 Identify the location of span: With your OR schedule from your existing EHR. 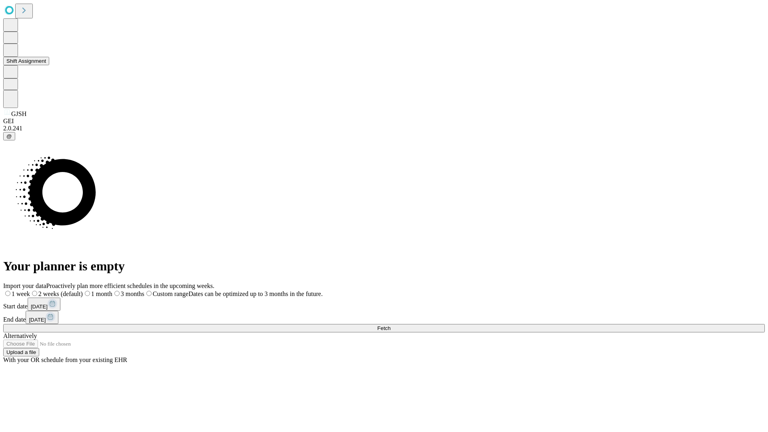
(65, 360).